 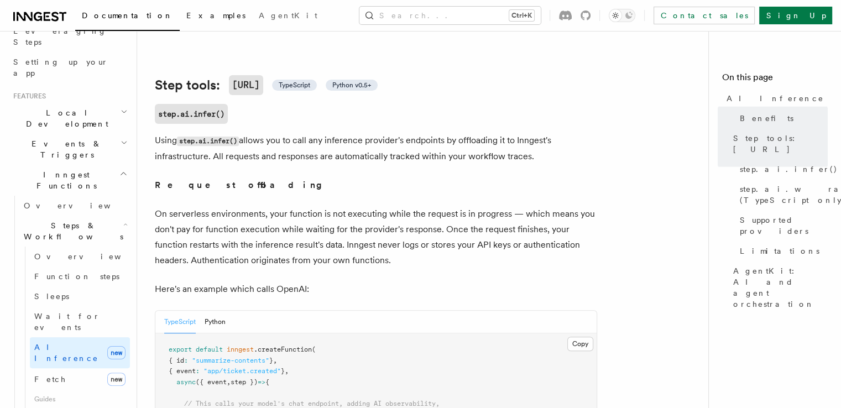 What do you see at coordinates (209, 349) in the screenshot?
I see `span: default` at bounding box center [209, 349].